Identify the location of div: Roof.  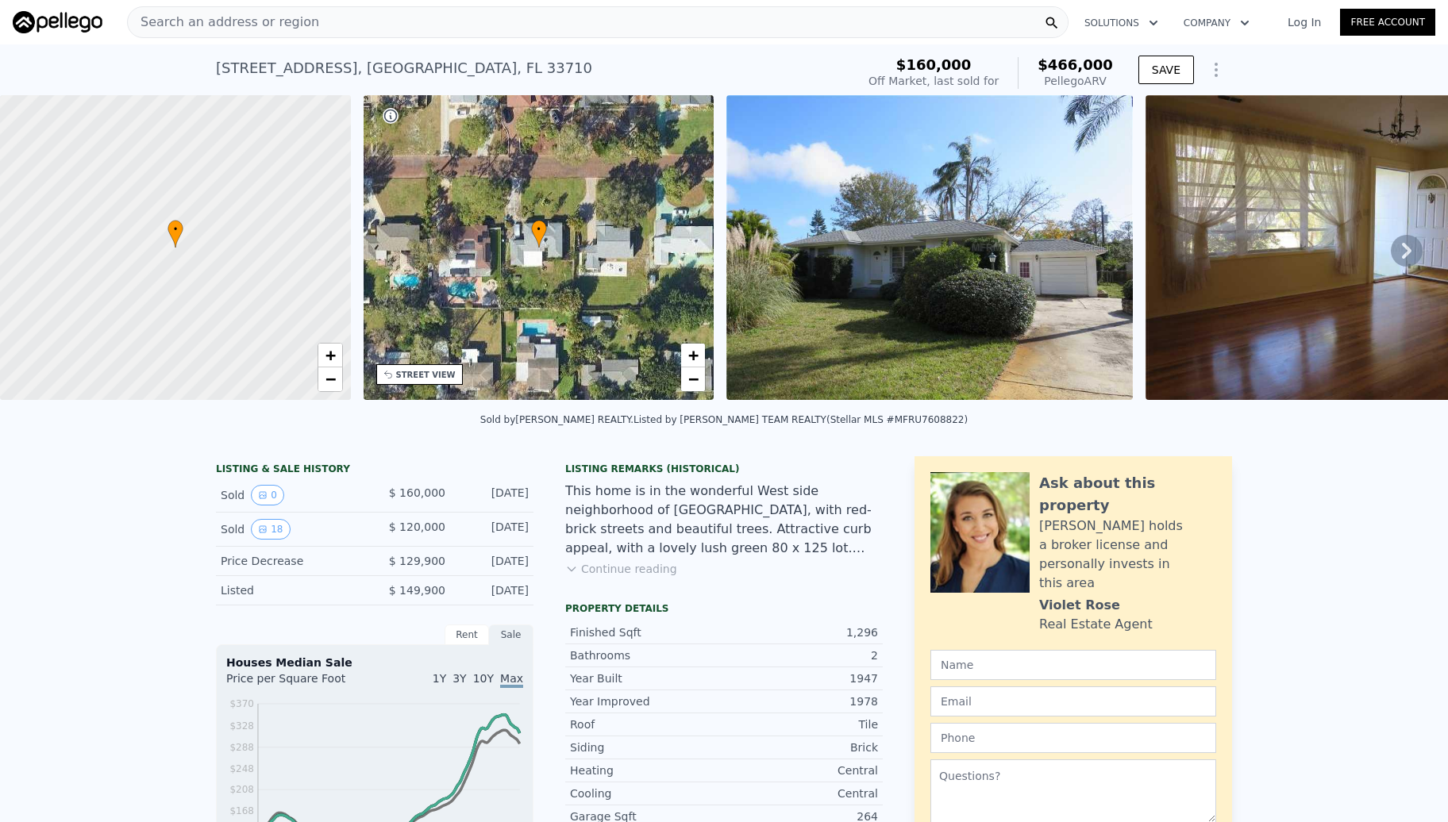
(647, 725).